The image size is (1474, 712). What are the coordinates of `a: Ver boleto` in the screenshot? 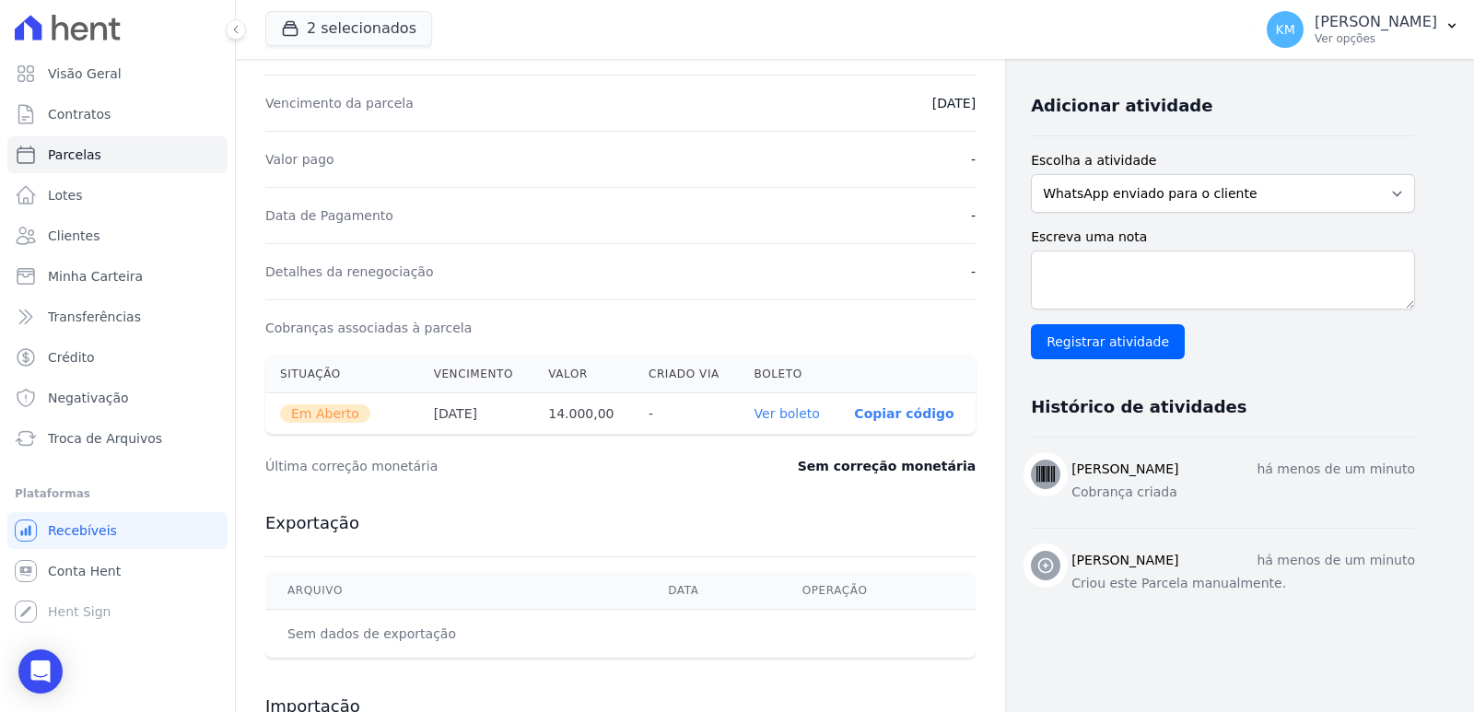 It's located at (787, 414).